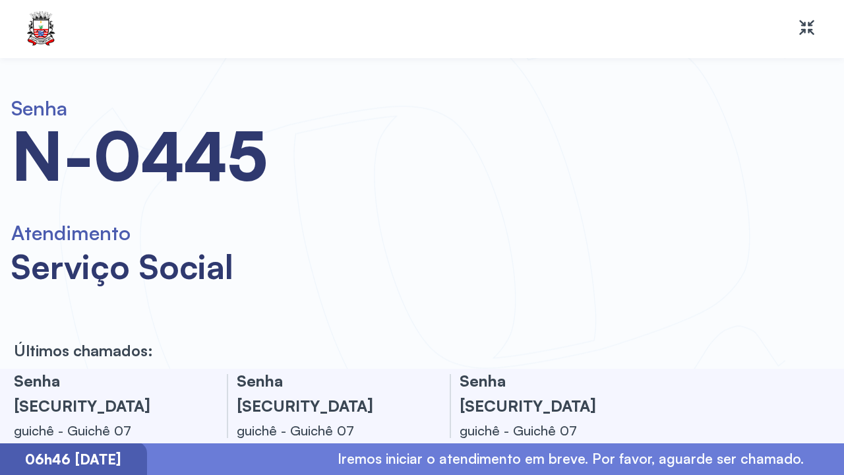 This screenshot has width=844, height=475. I want to click on div: serviço social, so click(233, 266).